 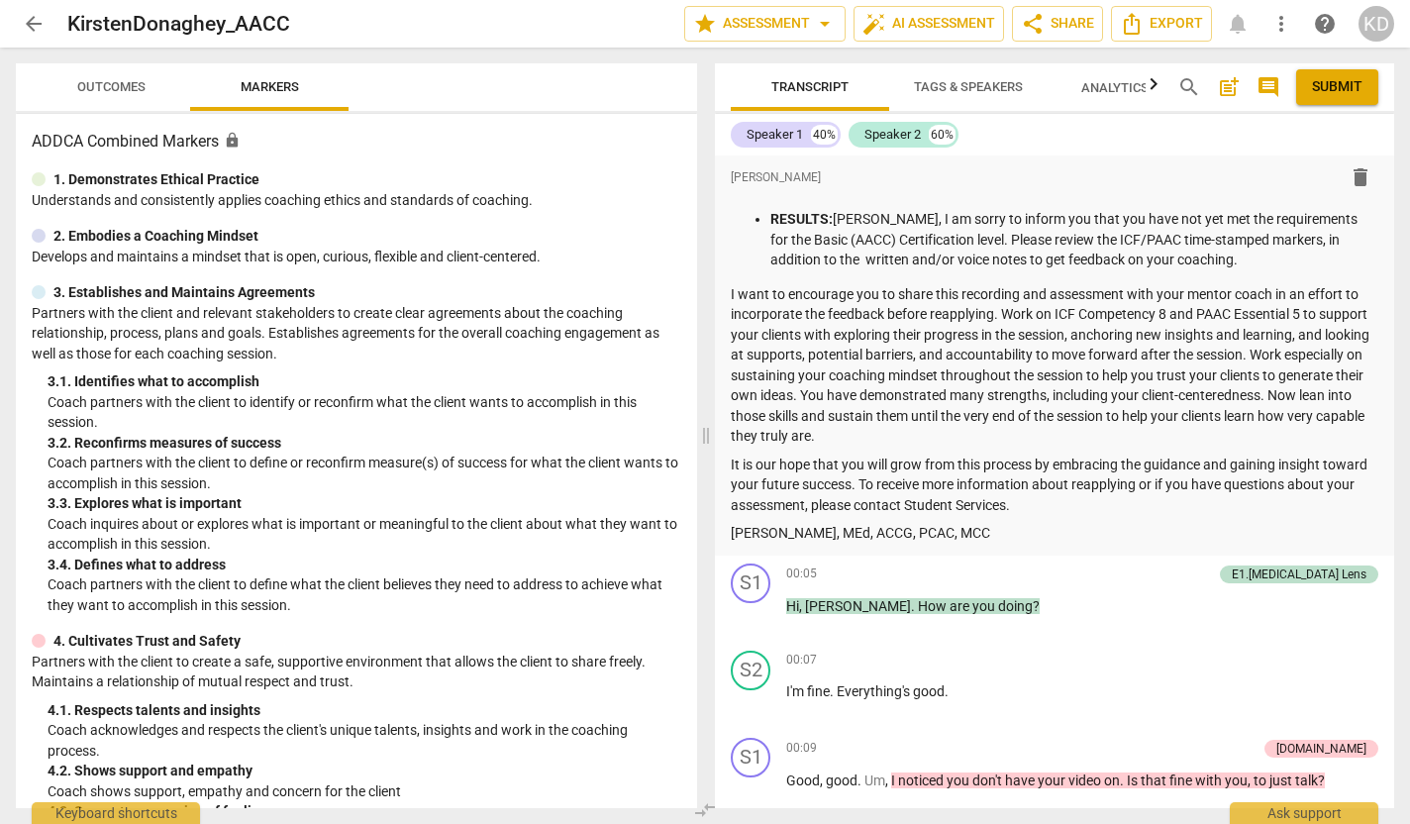 What do you see at coordinates (1189, 87) in the screenshot?
I see `span: search` at bounding box center [1189, 87].